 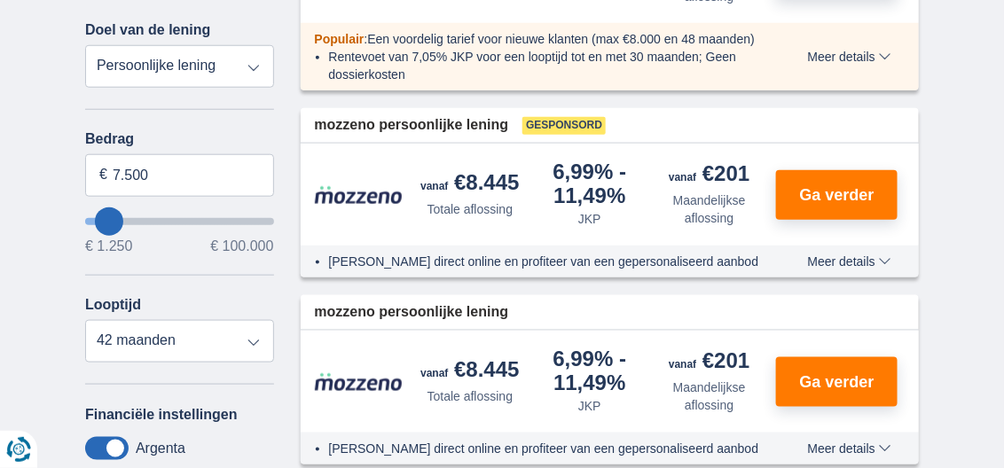 I want to click on span: € 100.000, so click(x=241, y=247).